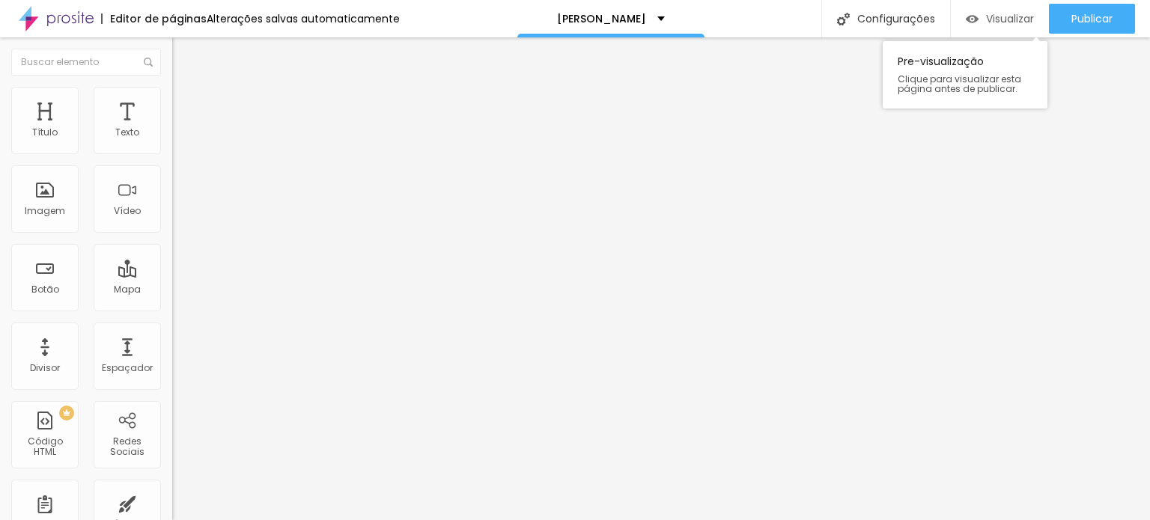 This screenshot has height=520, width=1150. What do you see at coordinates (965, 75) in the screenshot?
I see `div: Pre-visualização` at bounding box center [965, 75].